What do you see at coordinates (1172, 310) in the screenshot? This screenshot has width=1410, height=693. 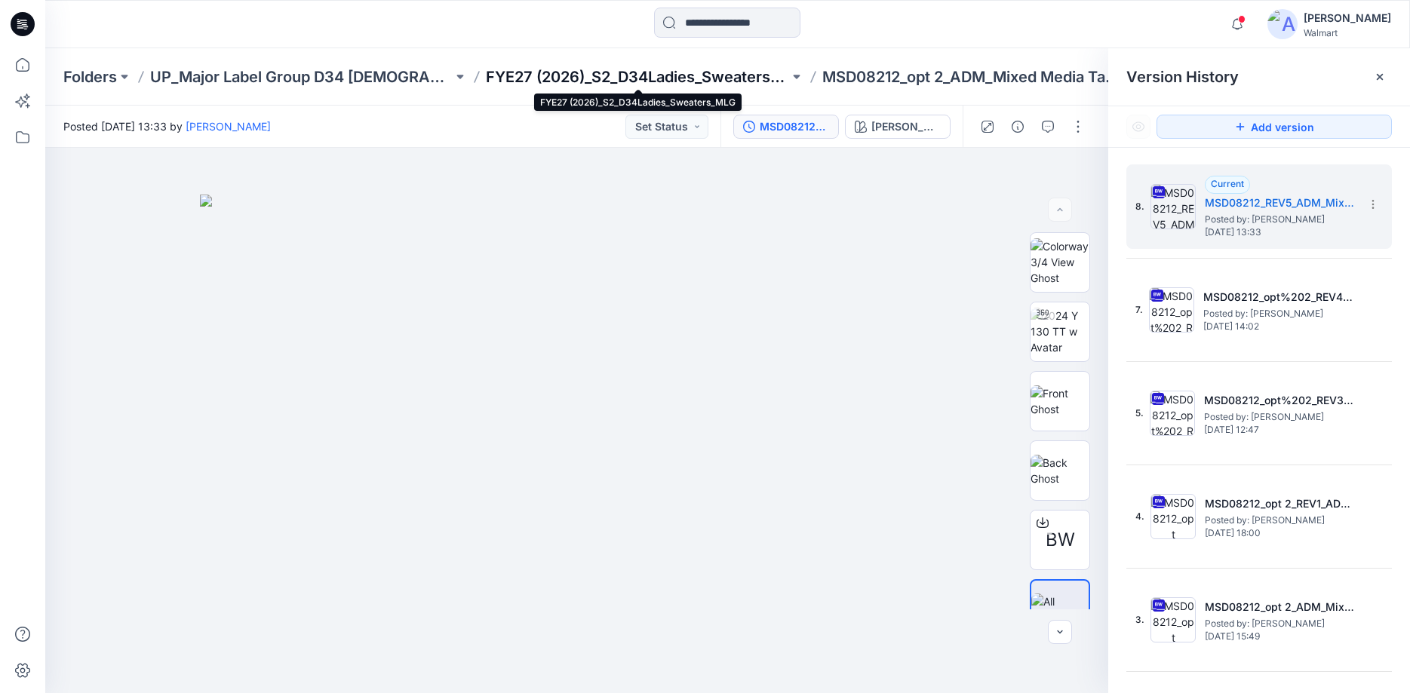 I see `img: MSD08212_opt%202_REV4_ADM_Mixed%20Media%20Tank%20Dress copy` at bounding box center [1172, 310].